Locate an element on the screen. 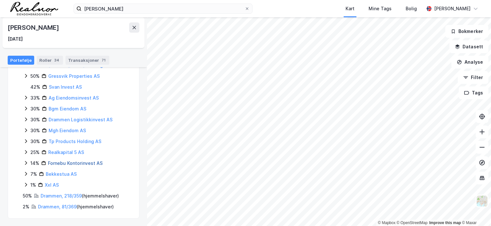 This screenshot has width=491, height=226. a: Bgm Eiendom AS is located at coordinates (68, 108).